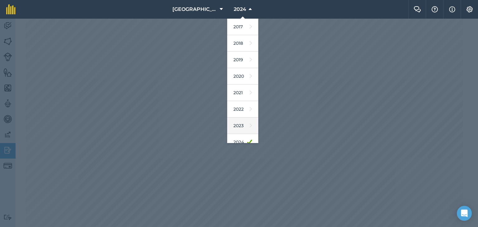 The image size is (478, 227). Describe the element at coordinates (469, 9) in the screenshot. I see `img: A cog icon` at that location.